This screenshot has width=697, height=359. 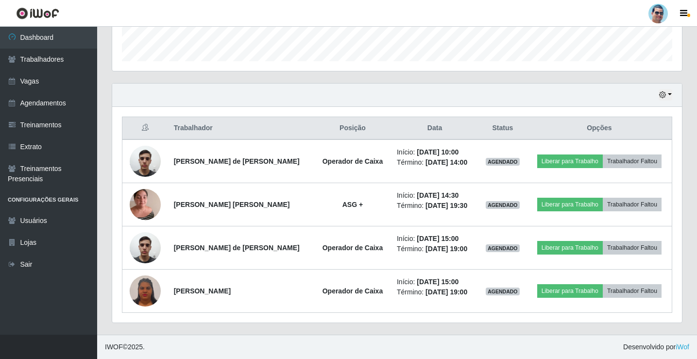 What do you see at coordinates (145, 290) in the screenshot?
I see `img: 1752886707341.jpeg` at bounding box center [145, 290].